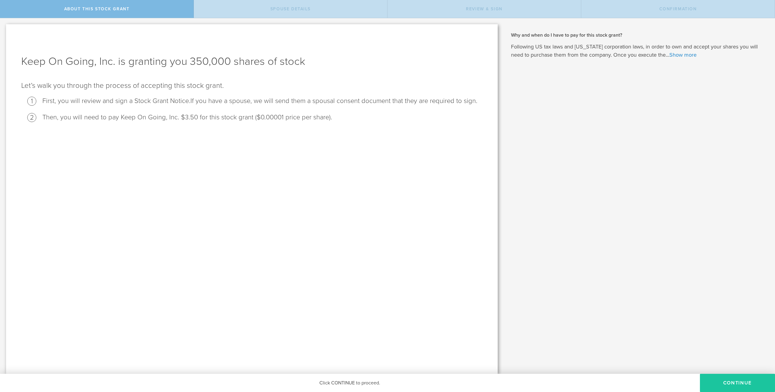  What do you see at coordinates (638, 35) in the screenshot?
I see `h2: Why and when do I have to pay for this stock grant?` at bounding box center [638, 35].